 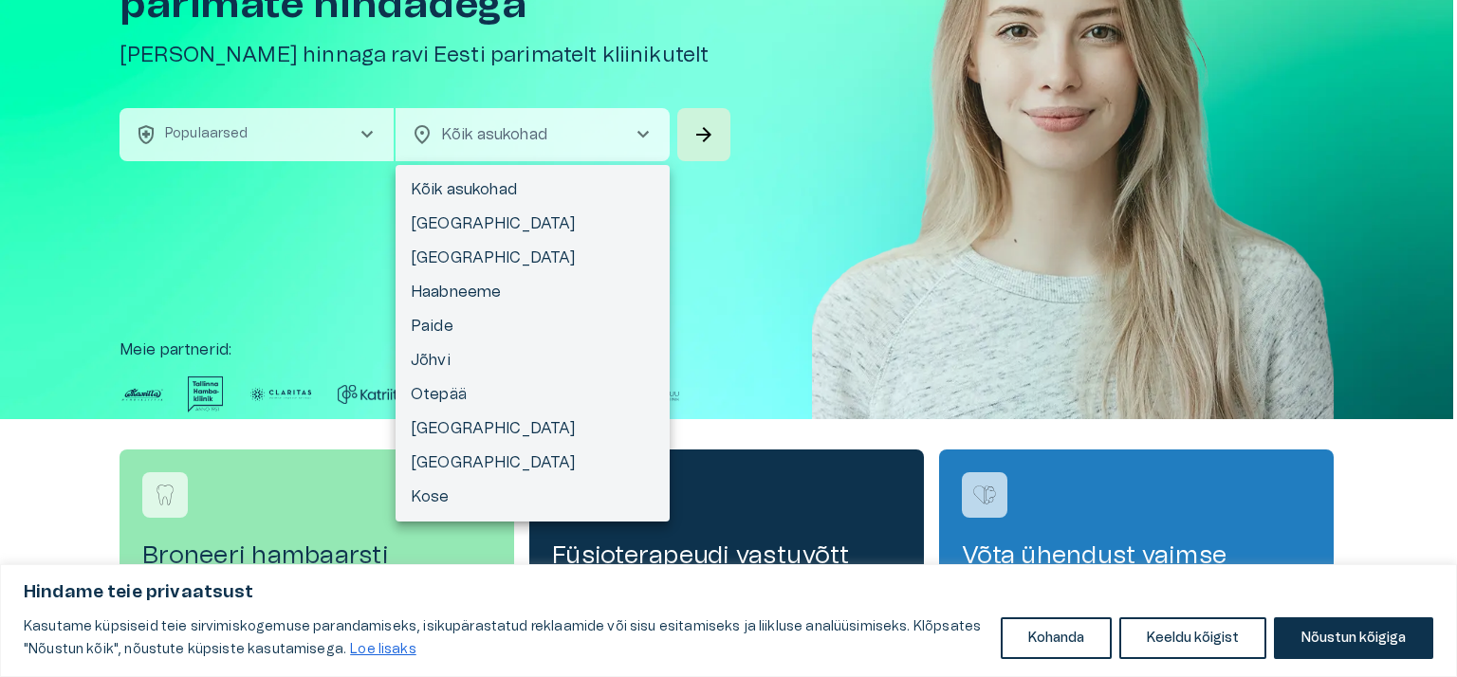 I want to click on li: Otepää, so click(x=532, y=395).